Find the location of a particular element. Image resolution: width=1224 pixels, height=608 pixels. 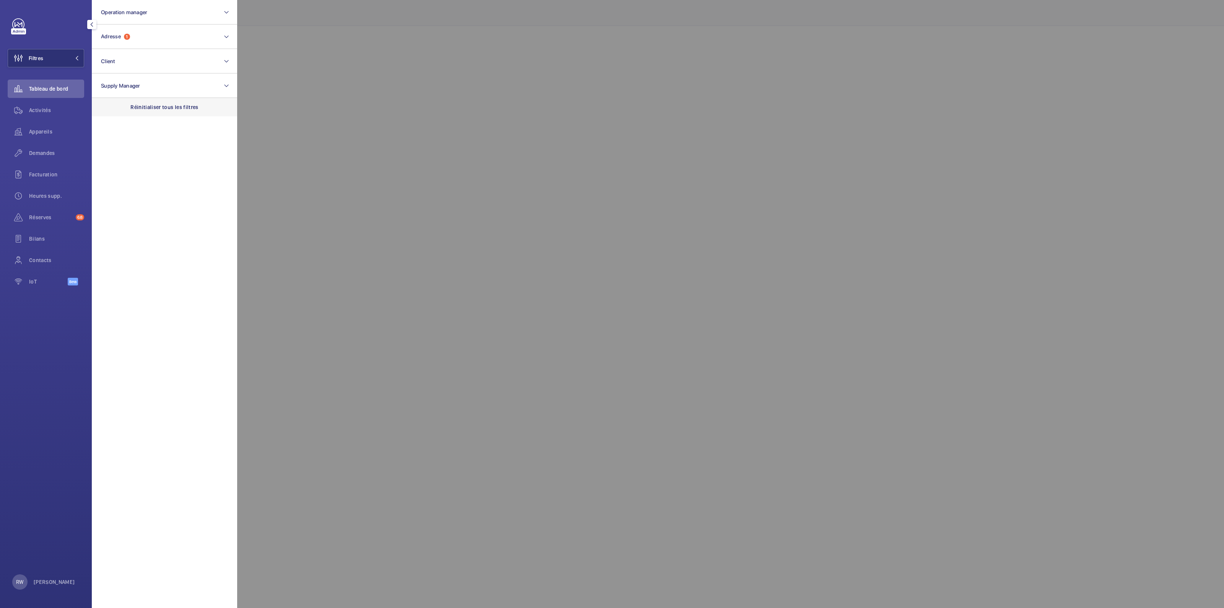

span: Contacts is located at coordinates (57, 260).